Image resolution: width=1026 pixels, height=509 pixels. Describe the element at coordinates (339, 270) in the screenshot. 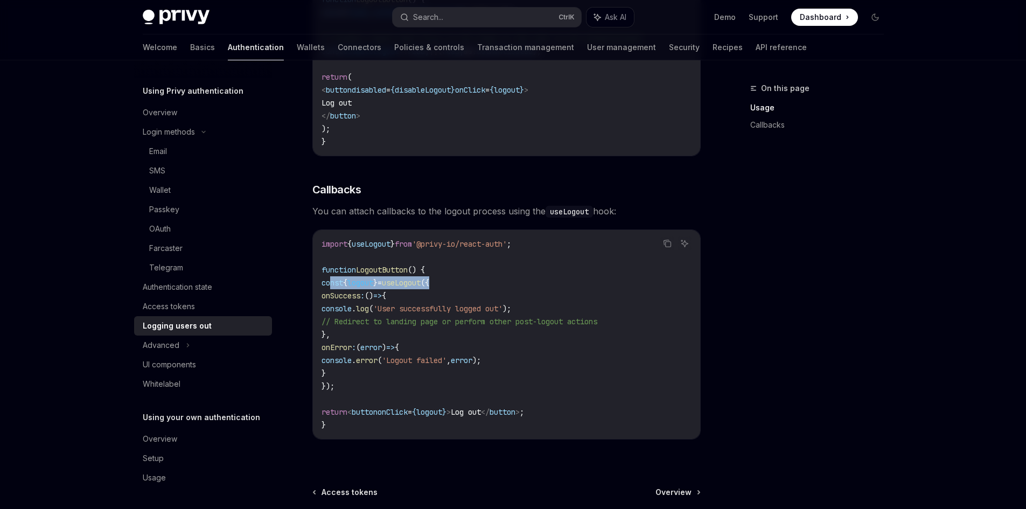

I see `span: function` at that location.